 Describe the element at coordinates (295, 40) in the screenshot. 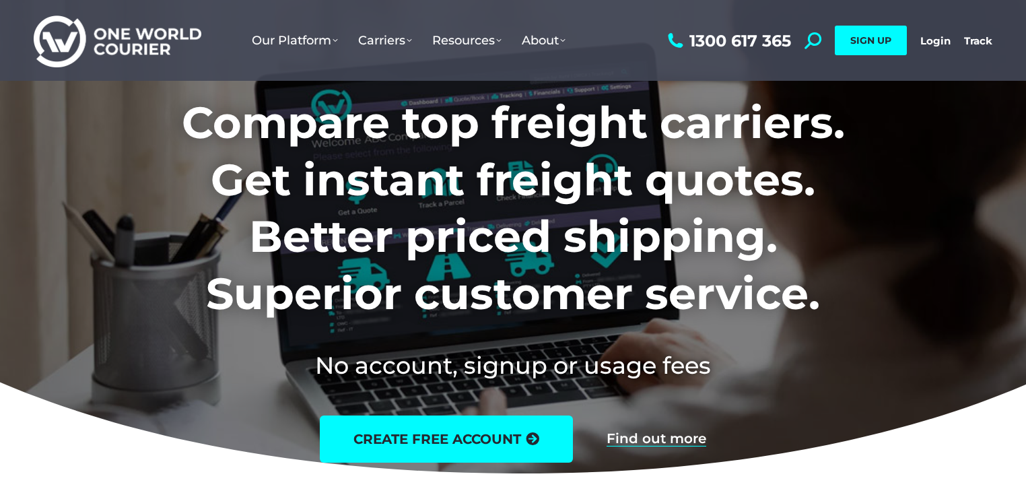

I see `a: Our Platform` at that location.